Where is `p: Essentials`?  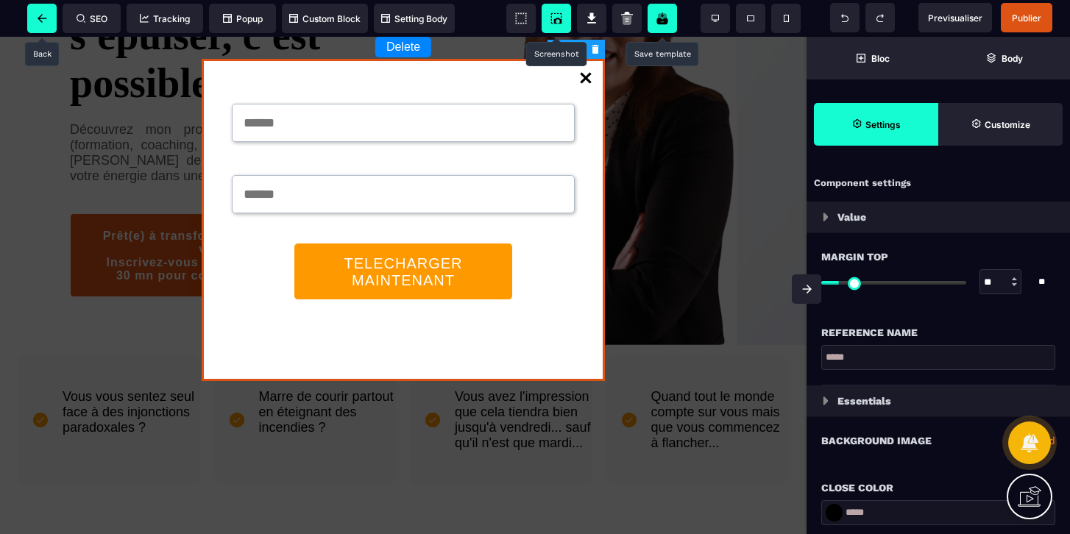
p: Essentials is located at coordinates (864, 401).